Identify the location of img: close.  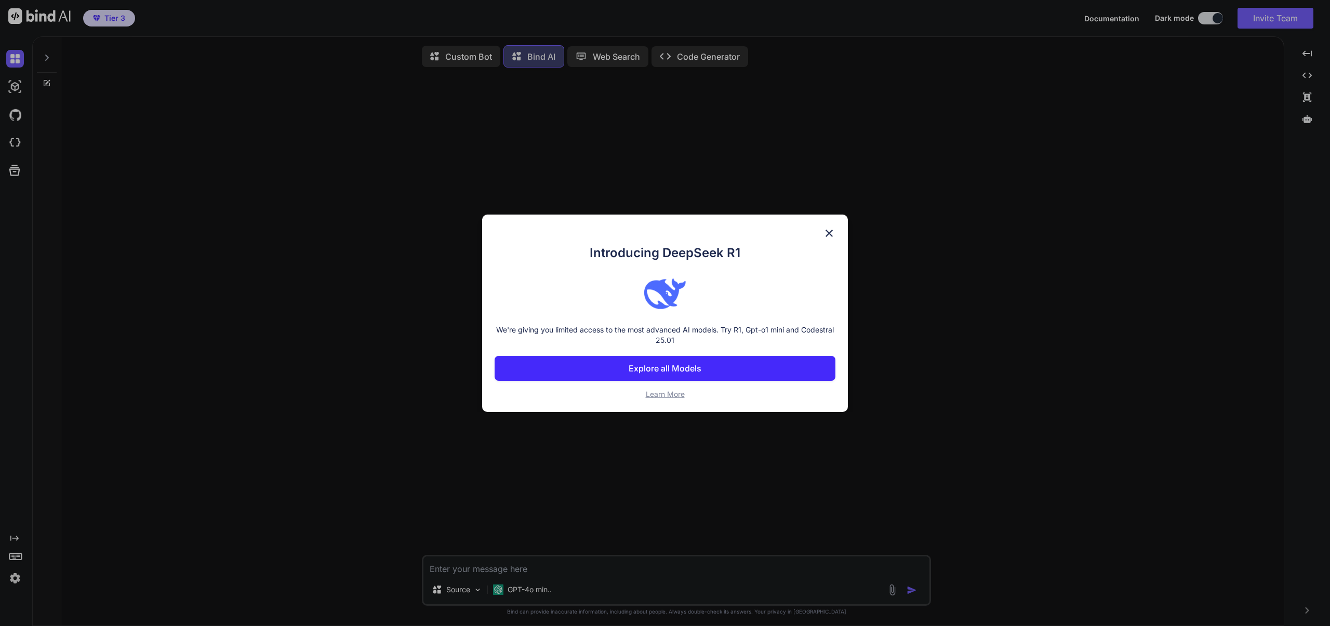
(829, 233).